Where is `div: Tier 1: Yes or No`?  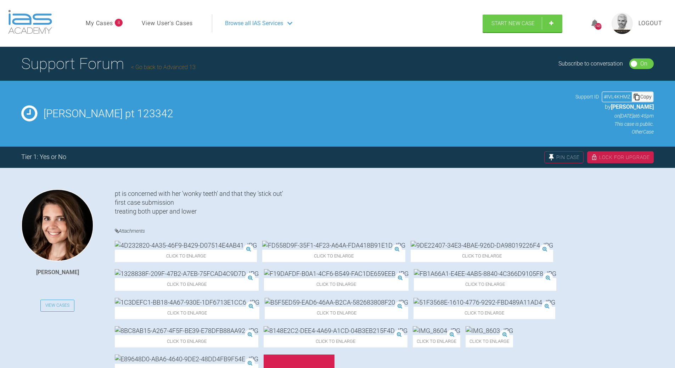
div: Tier 1: Yes or No is located at coordinates (44, 157).